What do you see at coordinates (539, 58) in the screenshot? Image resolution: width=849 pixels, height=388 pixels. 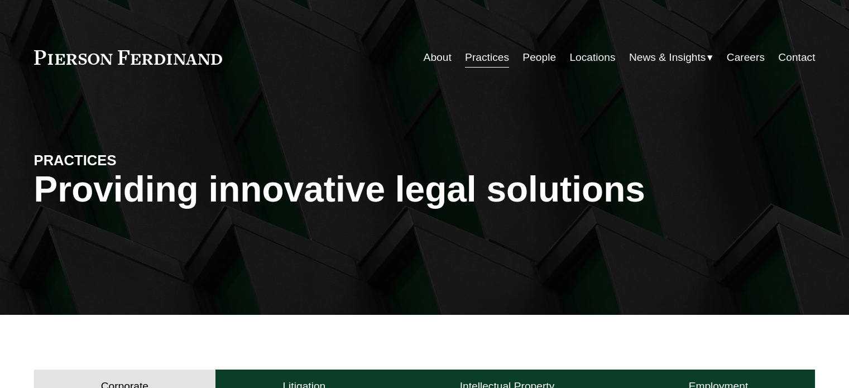 I see `a: People` at bounding box center [539, 58].